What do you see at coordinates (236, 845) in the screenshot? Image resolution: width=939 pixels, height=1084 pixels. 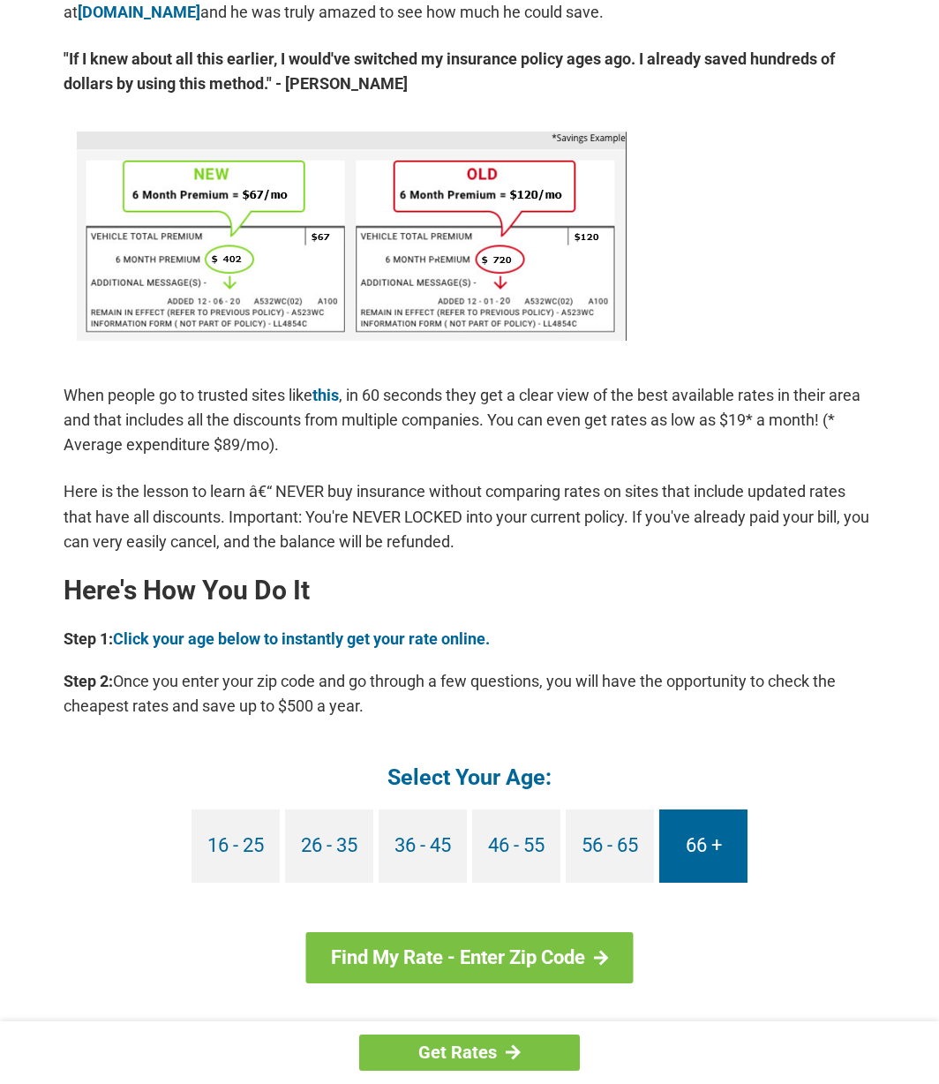 I see `a: 16 - 25` at bounding box center [236, 845].